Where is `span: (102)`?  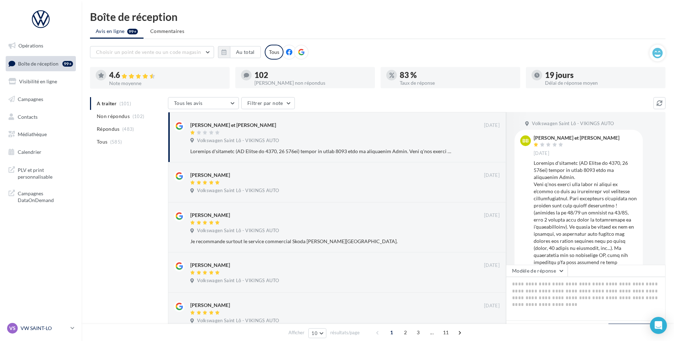
span: (102) is located at coordinates (138, 116).